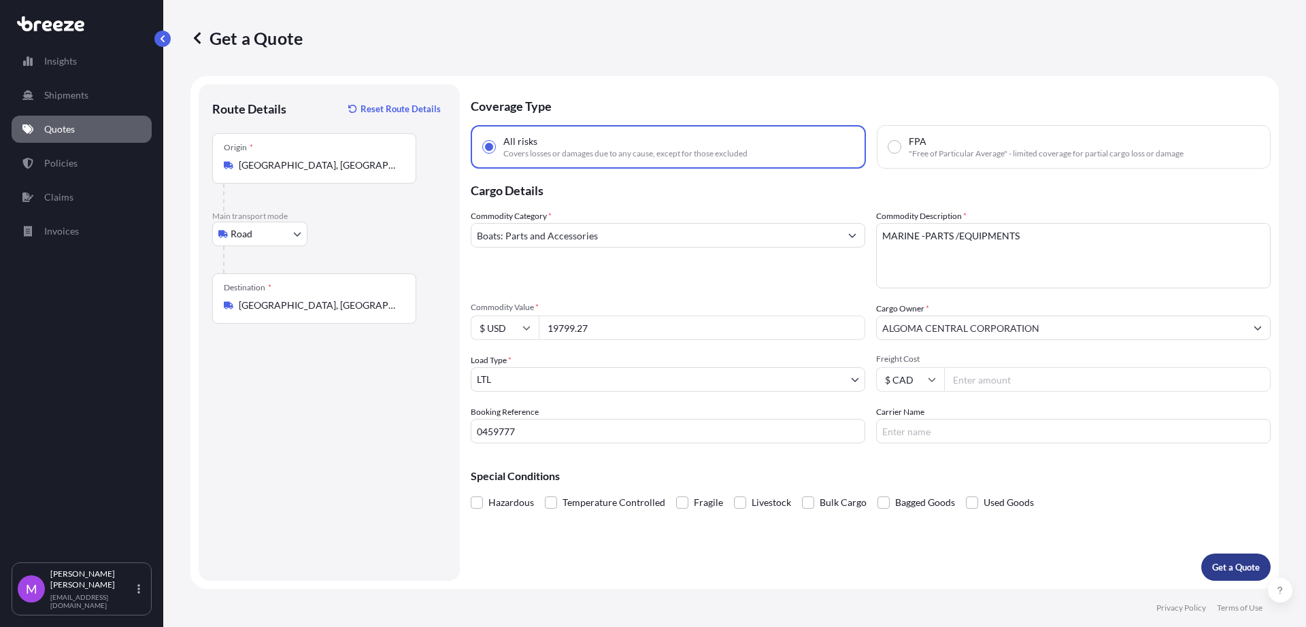 Image resolution: width=1306 pixels, height=627 pixels. What do you see at coordinates (484, 380) in the screenshot?
I see `span: LTL` at bounding box center [484, 380].